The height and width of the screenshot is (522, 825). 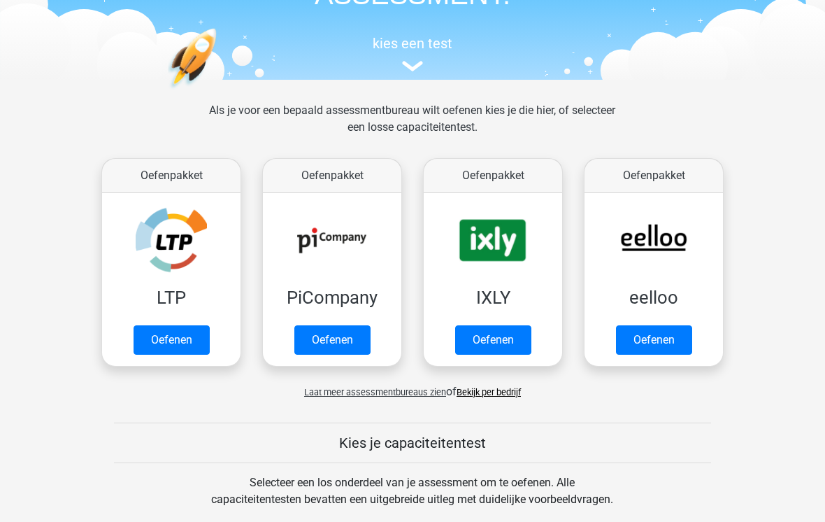 I want to click on img: oefenen, so click(x=219, y=91).